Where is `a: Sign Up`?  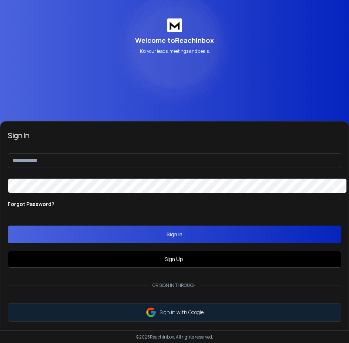 a: Sign Up is located at coordinates (174, 260).